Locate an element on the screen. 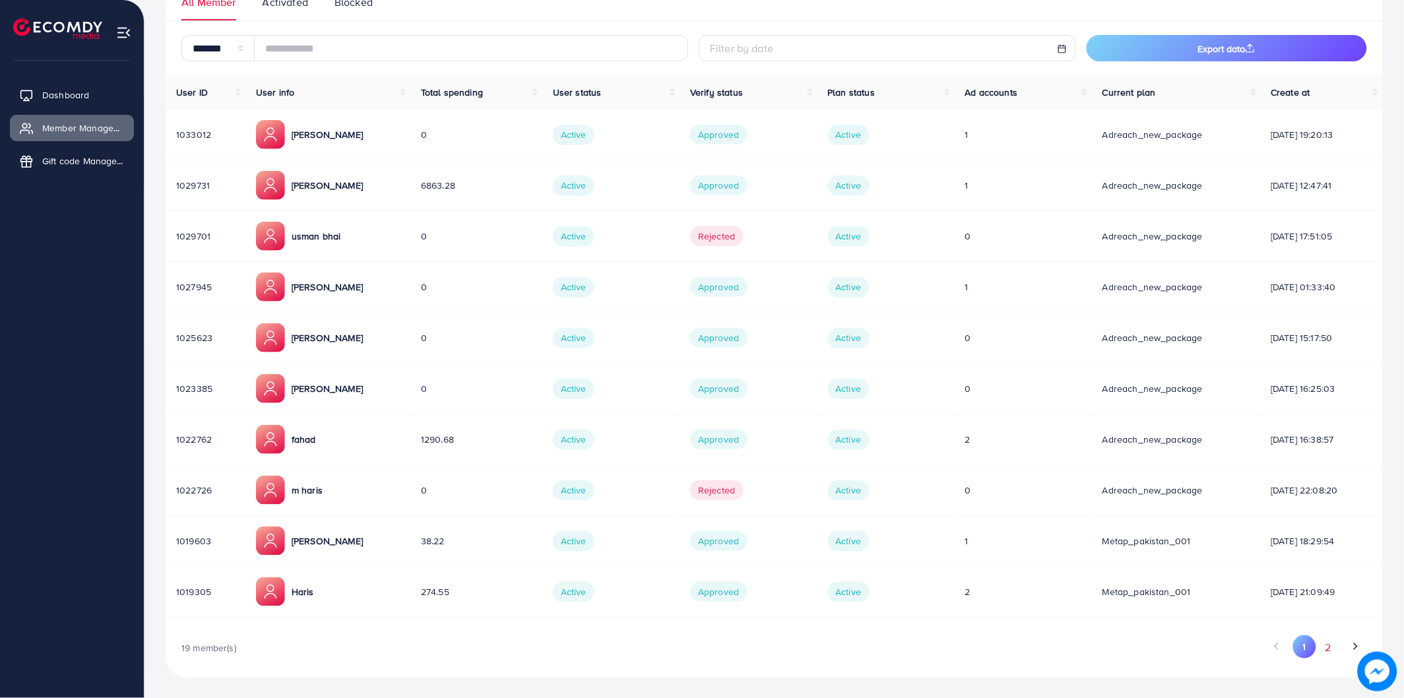 The width and height of the screenshot is (1404, 698). span: 6863.28 is located at coordinates (438, 185).